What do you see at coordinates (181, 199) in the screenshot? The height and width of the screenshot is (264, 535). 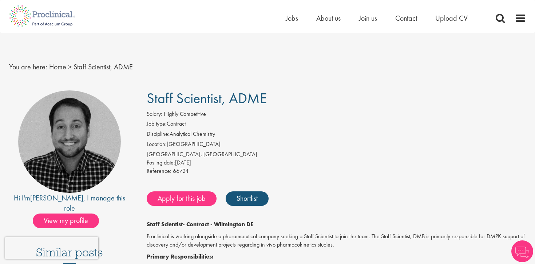 I see `a: Apply for this job` at bounding box center [181, 199].